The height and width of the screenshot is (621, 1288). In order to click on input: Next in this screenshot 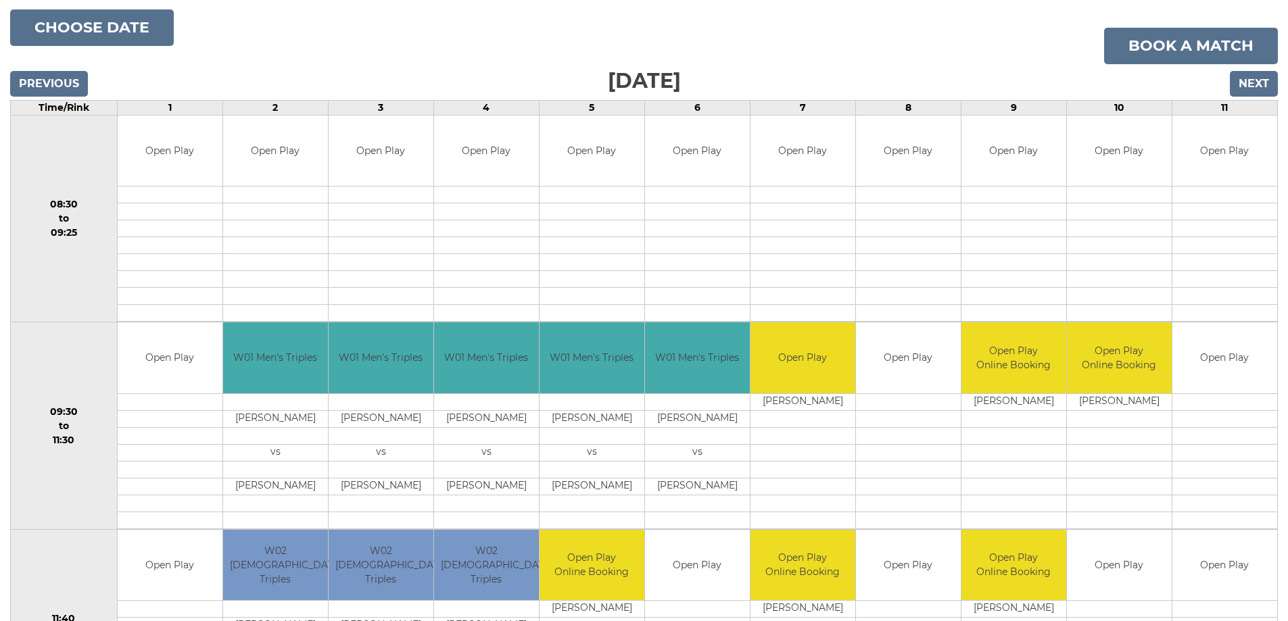, I will do `click(1254, 84)`.